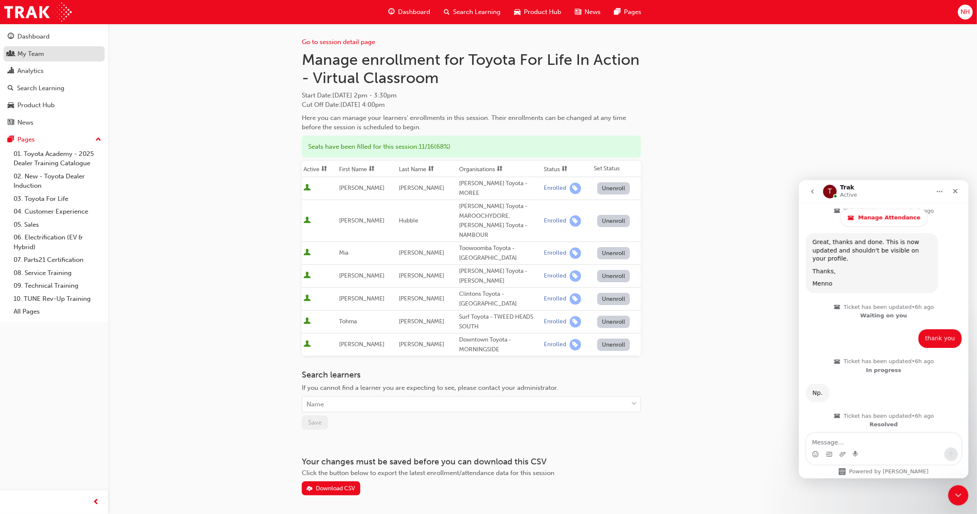  Describe the element at coordinates (587, 12) in the screenshot. I see `a: news-iconNews` at that location.